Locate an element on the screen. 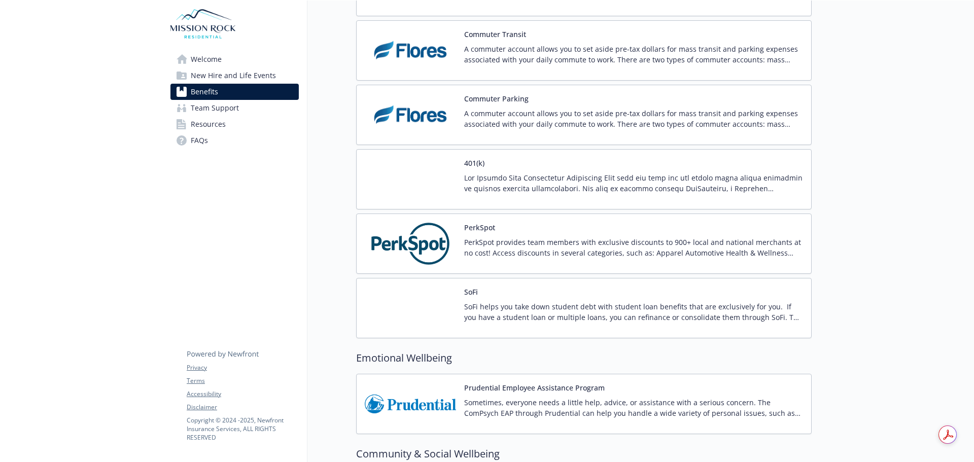 The image size is (974, 462). a: Accessibility is located at coordinates (243, 394).